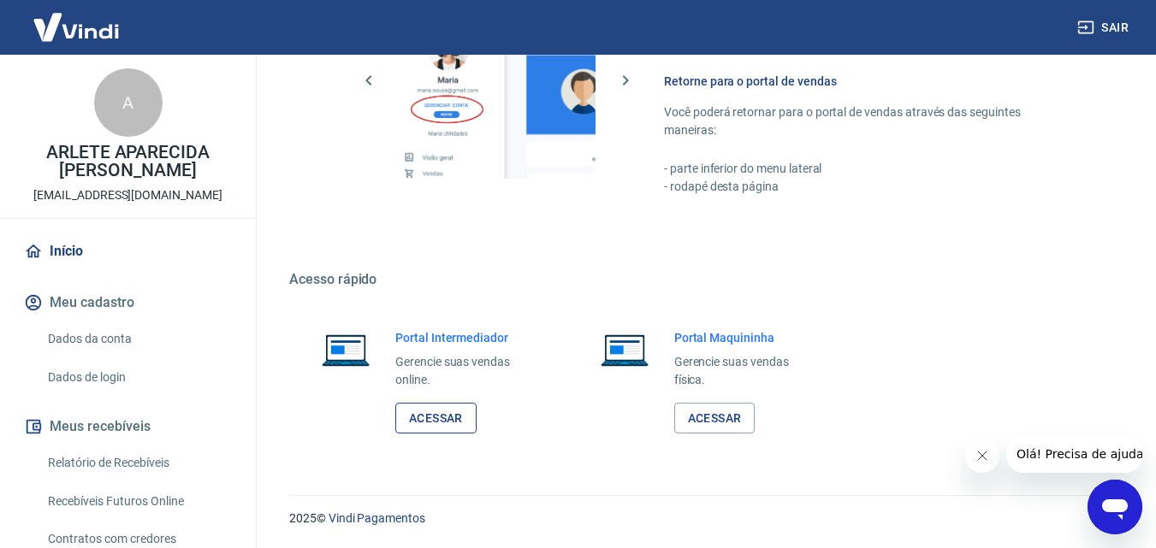  Describe the element at coordinates (868, 169) in the screenshot. I see `p: - parte inferior do menu lateral` at that location.